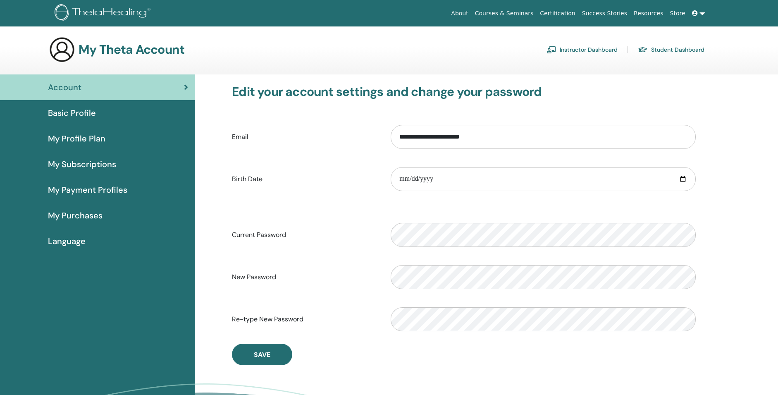  I want to click on h3: Edit your account settings and change your password, so click(464, 92).